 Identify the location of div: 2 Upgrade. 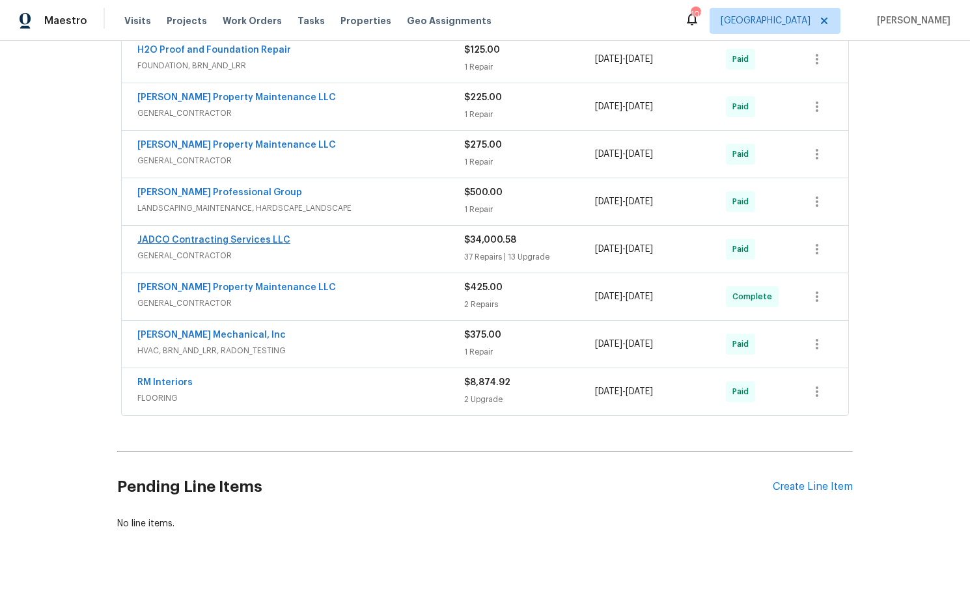
(529, 400).